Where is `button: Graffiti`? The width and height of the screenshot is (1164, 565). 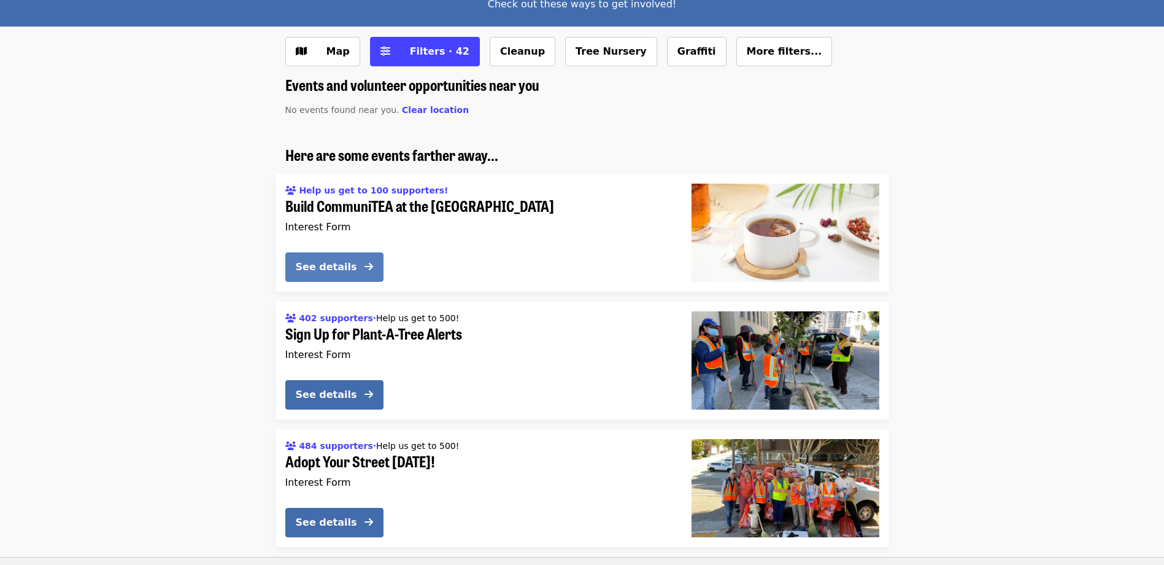
button: Graffiti is located at coordinates (697, 52).